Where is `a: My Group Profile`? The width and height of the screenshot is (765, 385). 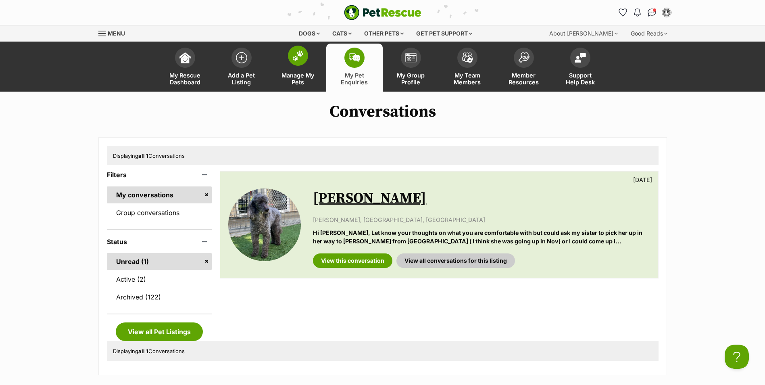 a: My Group Profile is located at coordinates (411, 67).